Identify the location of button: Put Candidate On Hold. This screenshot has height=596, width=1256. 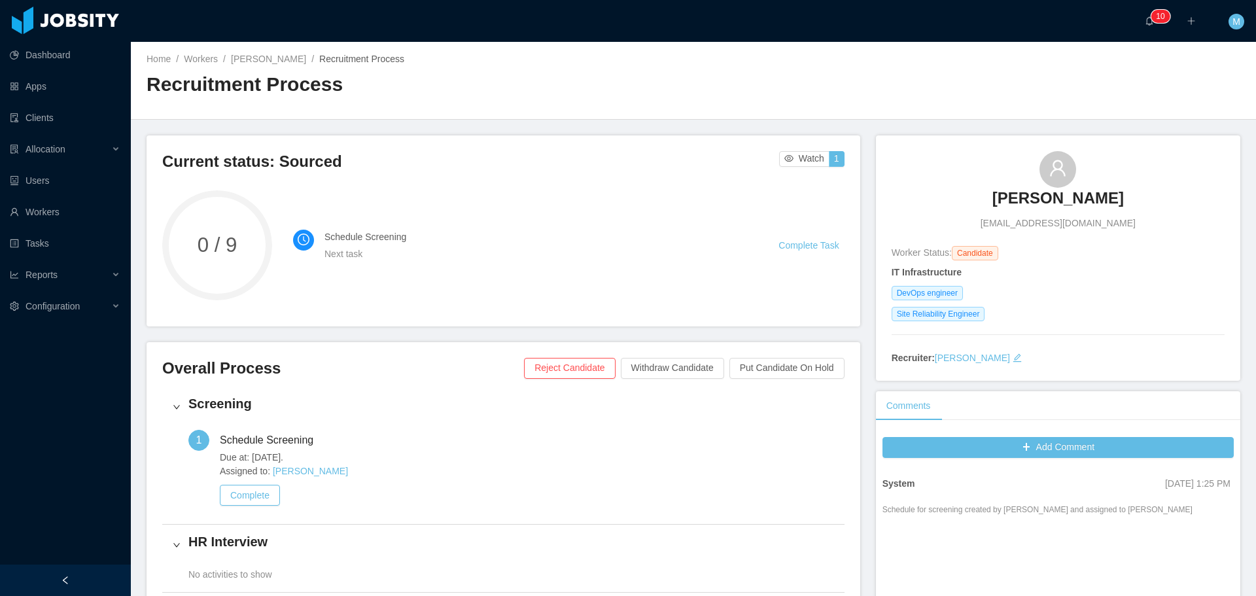
(787, 368).